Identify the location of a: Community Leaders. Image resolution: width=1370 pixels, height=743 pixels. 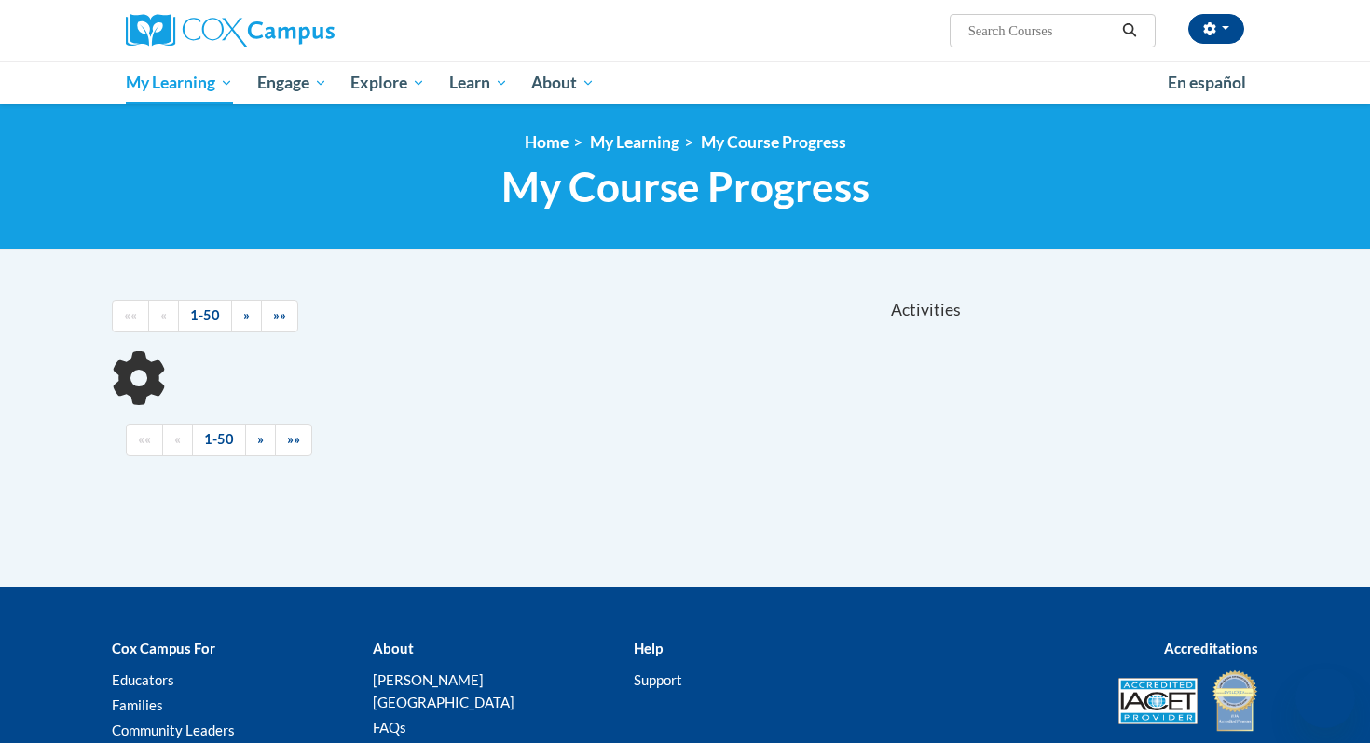
(173, 730).